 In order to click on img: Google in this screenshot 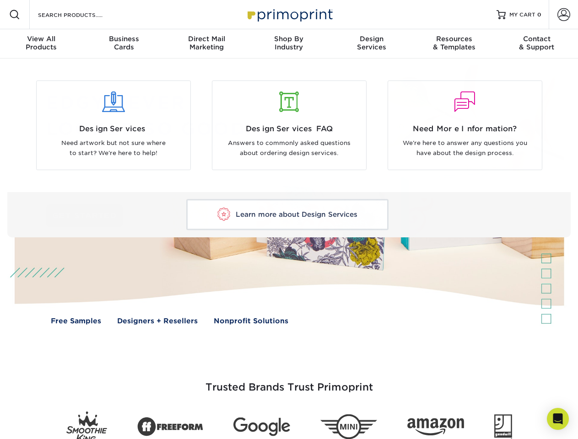, I will do `click(262, 427)`.